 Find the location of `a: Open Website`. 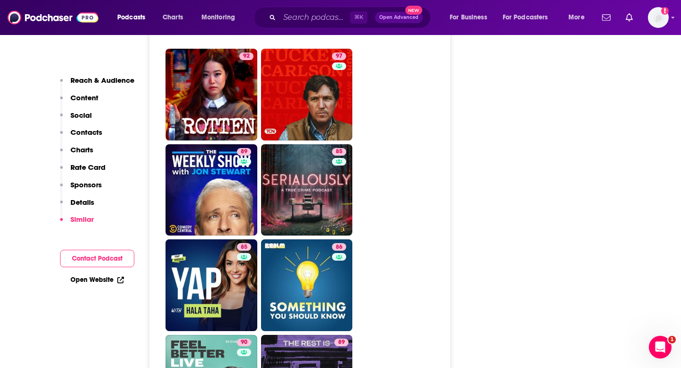

a: Open Website is located at coordinates (97, 279).